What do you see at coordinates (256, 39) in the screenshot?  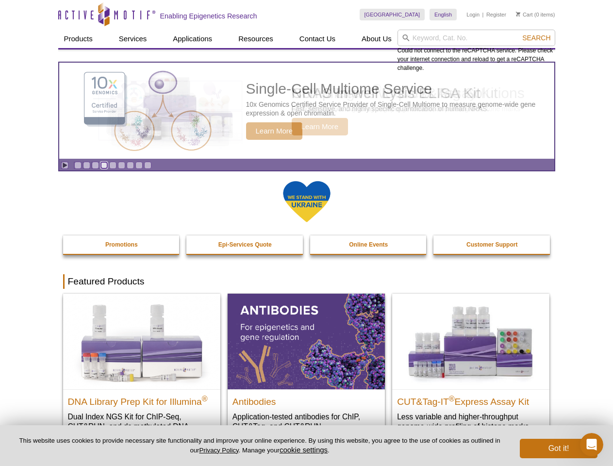 I see `a: Resources` at bounding box center [256, 39].